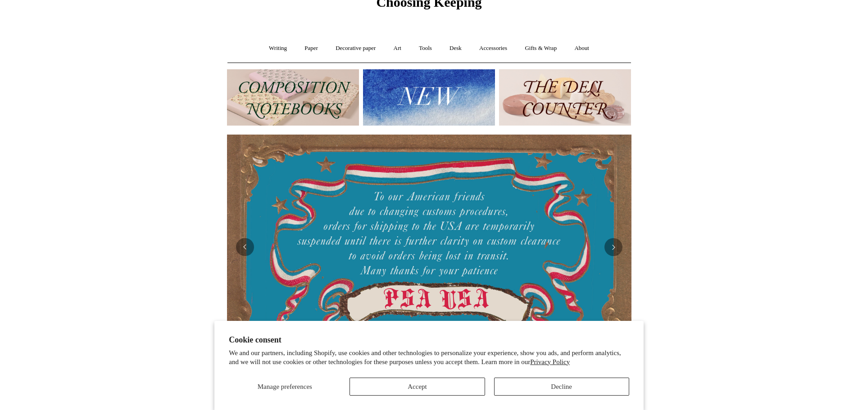 The height and width of the screenshot is (410, 858). I want to click on button: Decline, so click(562, 387).